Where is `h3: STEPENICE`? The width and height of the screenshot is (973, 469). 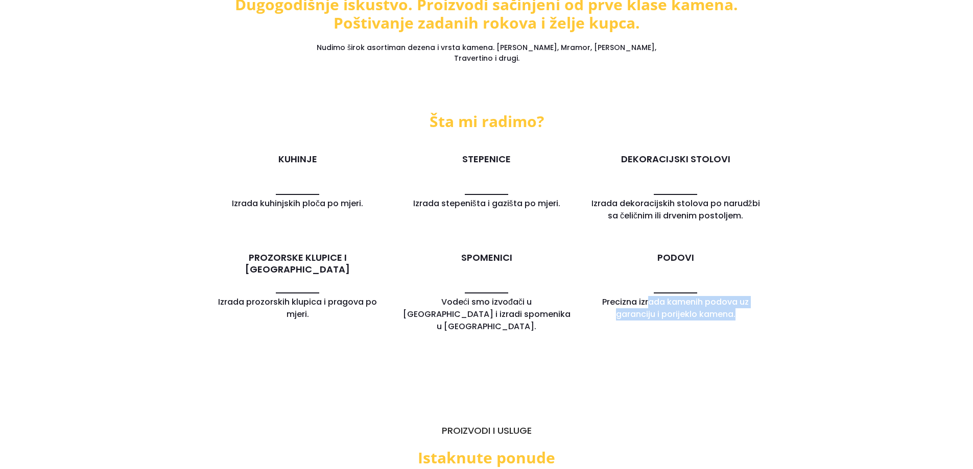 h3: STEPENICE is located at coordinates (486, 159).